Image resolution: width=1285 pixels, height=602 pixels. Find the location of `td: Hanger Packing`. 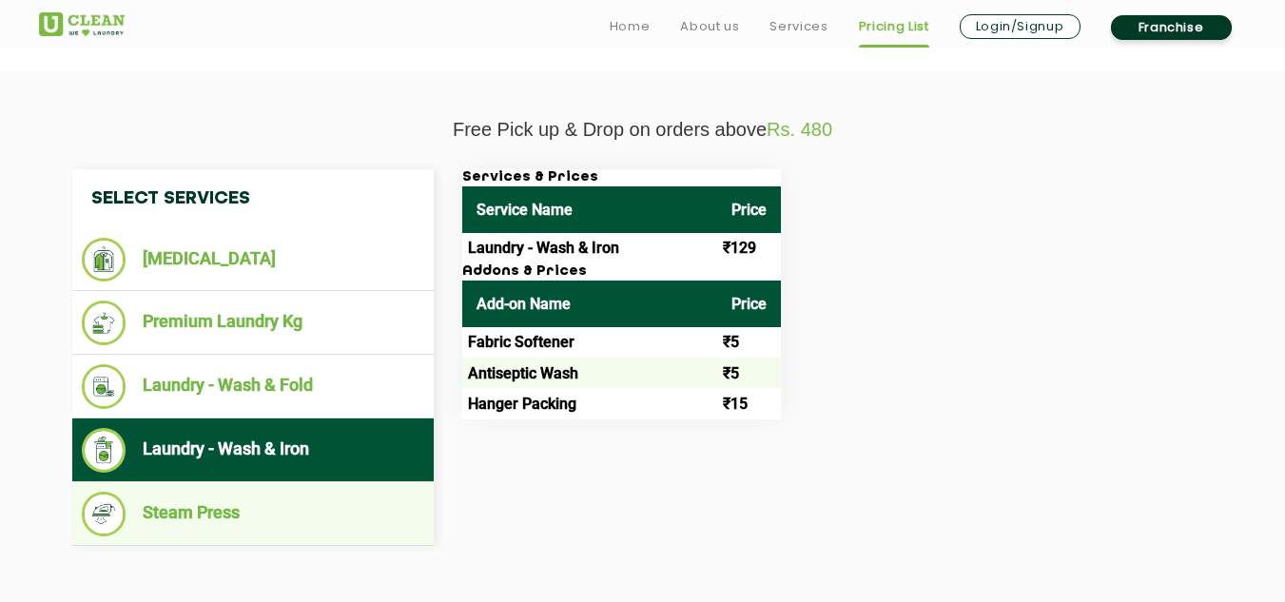

td: Hanger Packing is located at coordinates (590, 403).